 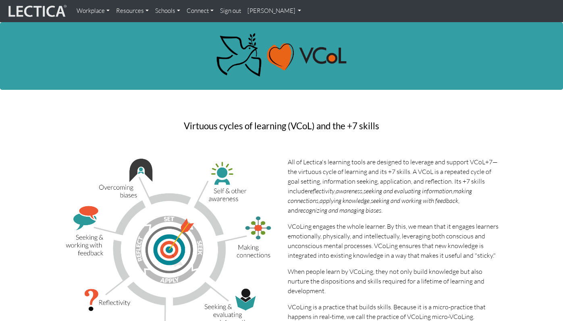 What do you see at coordinates (282, 126) in the screenshot?
I see `h3: Virtuous cycles of learning (VCoL) and the +7 skills` at bounding box center [282, 126].